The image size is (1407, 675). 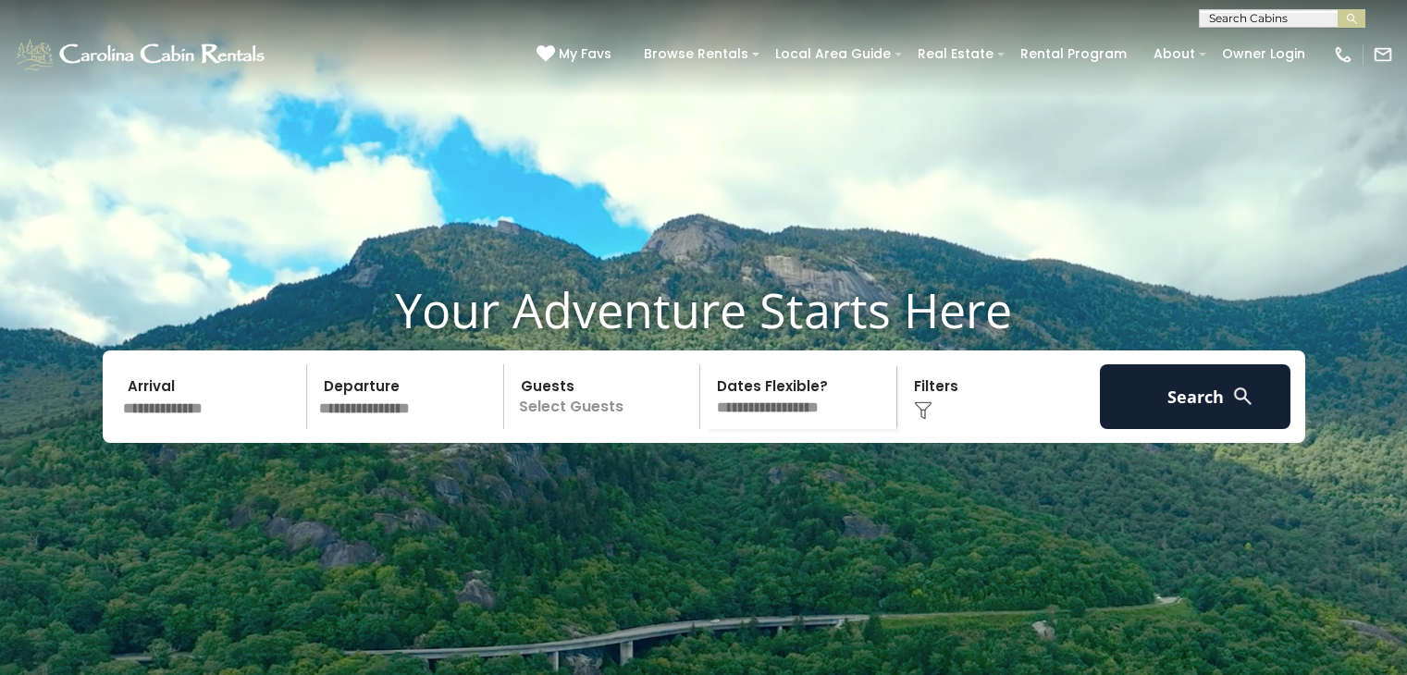 What do you see at coordinates (584, 54) in the screenshot?
I see `span: My Favs` at bounding box center [584, 54].